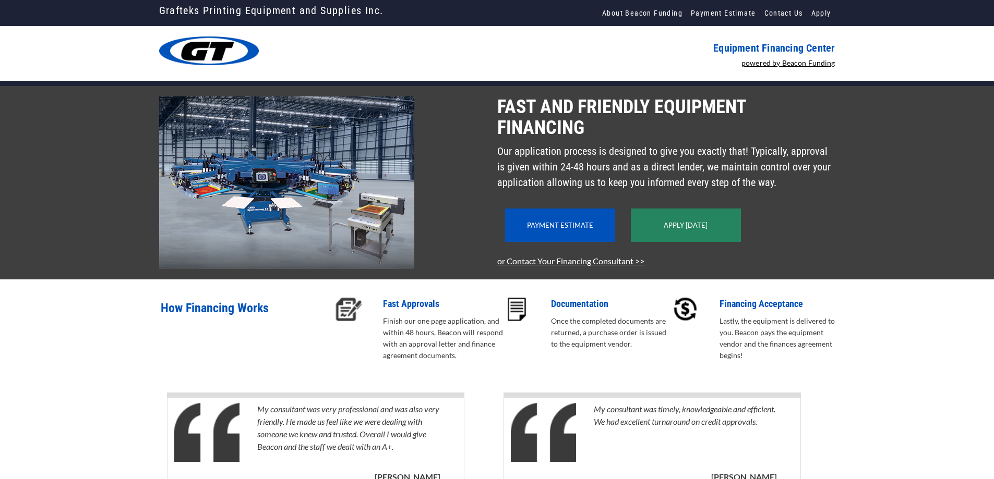 This screenshot has width=994, height=479. Describe the element at coordinates (666, 167) in the screenshot. I see `p: Our application process is designed to give you exactly that! Typically, approval is given within...` at that location.